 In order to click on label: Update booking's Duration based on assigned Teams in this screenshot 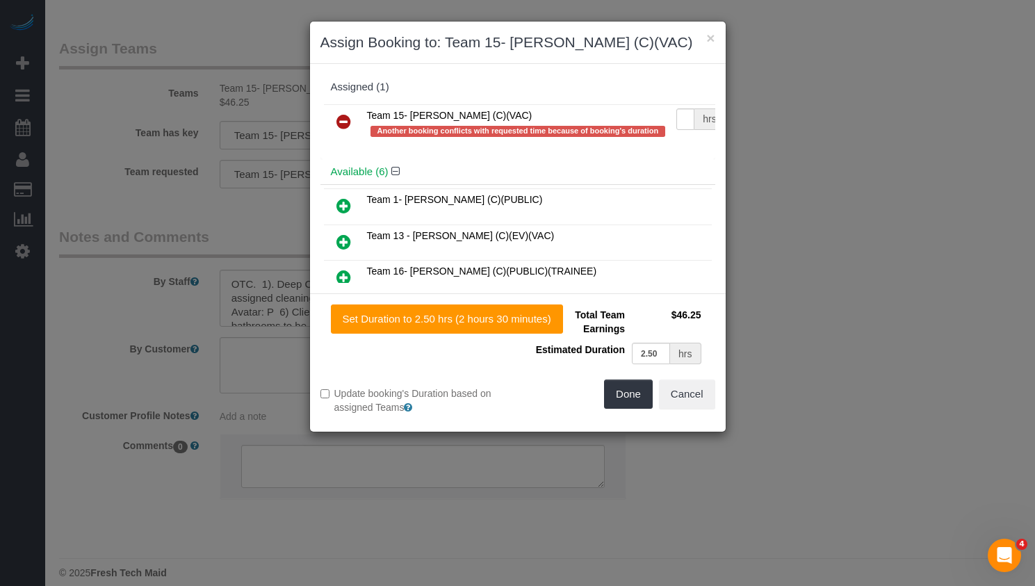, I will do `click(413, 400)`.